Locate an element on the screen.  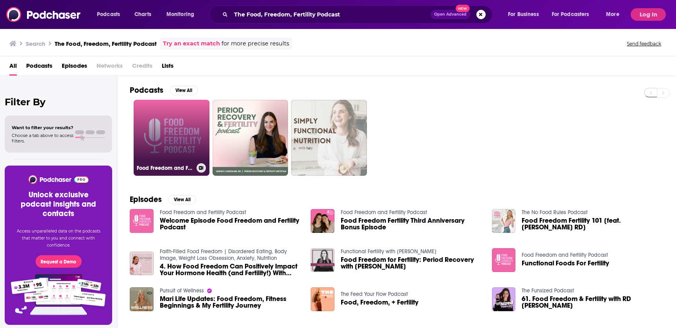
a: Podcasts is located at coordinates (39, 67).